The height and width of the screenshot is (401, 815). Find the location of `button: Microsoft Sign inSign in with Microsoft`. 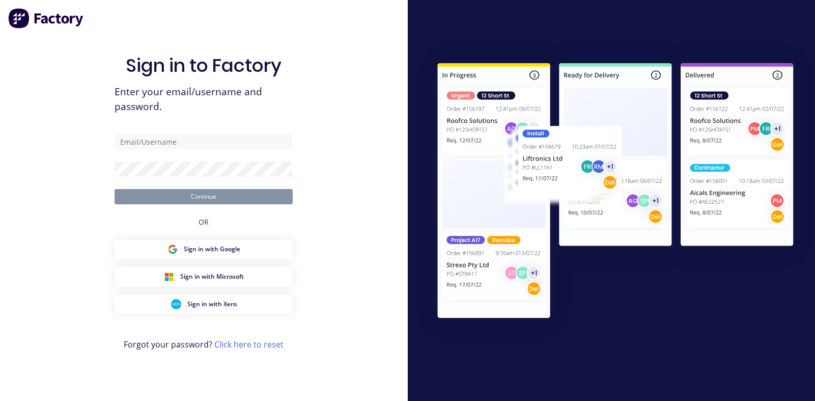

button: Microsoft Sign inSign in with Microsoft is located at coordinates (204, 276).